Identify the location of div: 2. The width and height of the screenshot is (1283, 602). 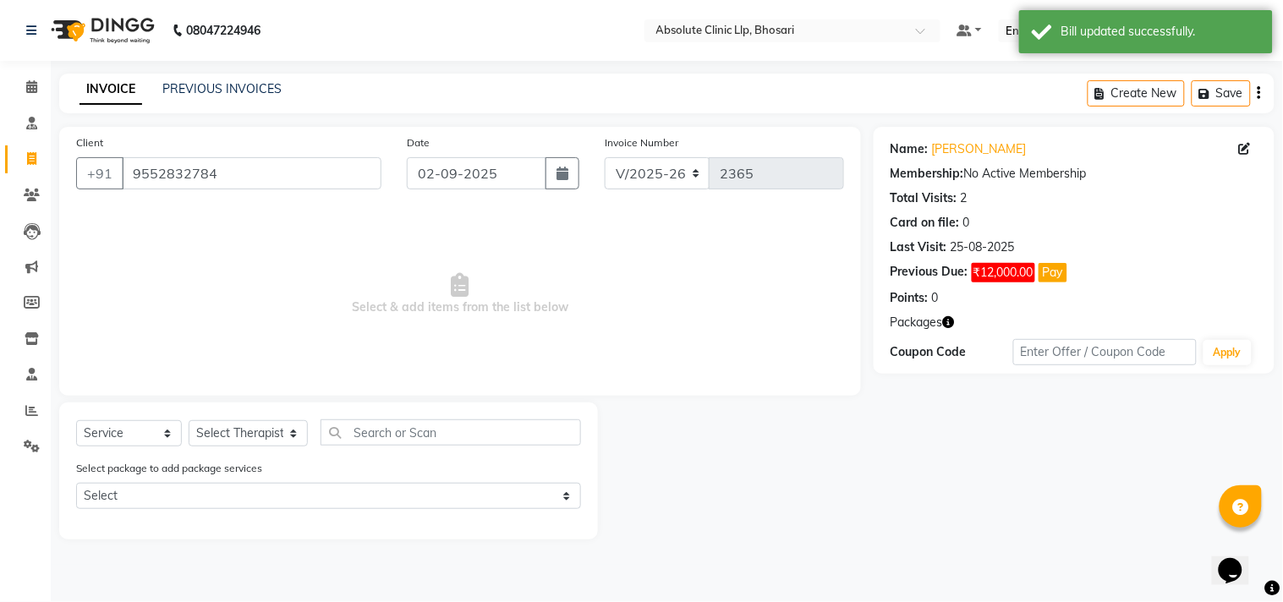
(964, 198).